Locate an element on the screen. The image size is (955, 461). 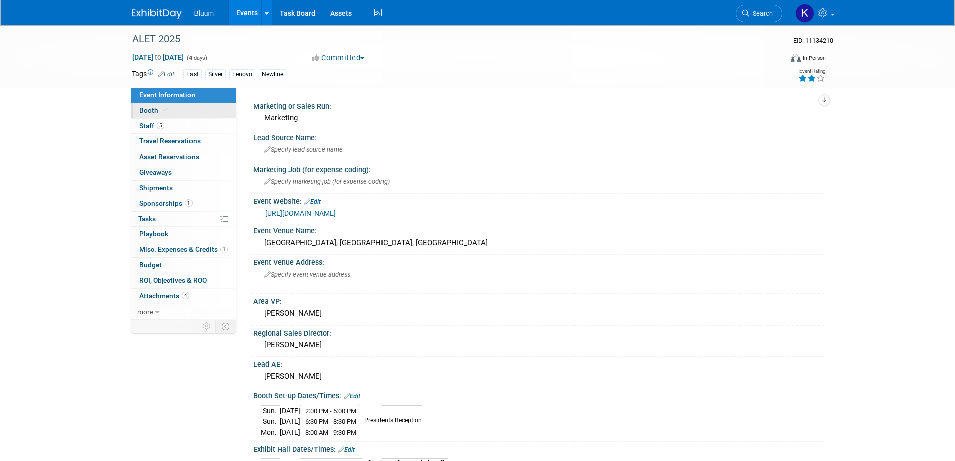
a: Tasks is located at coordinates (184, 219).